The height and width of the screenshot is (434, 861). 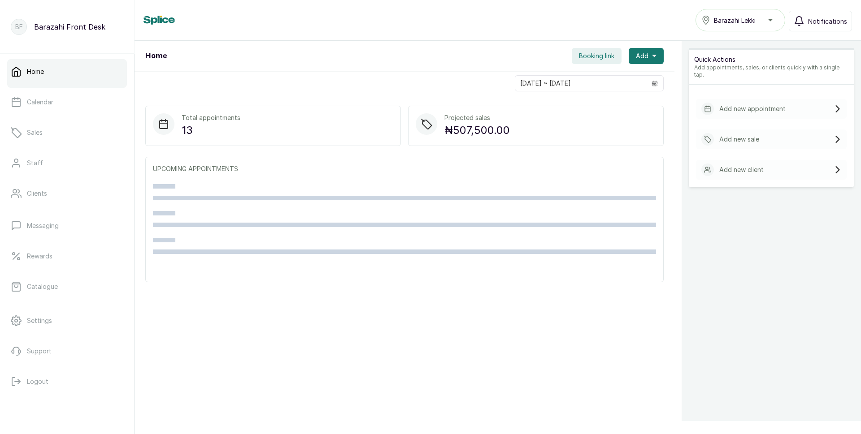 What do you see at coordinates (820, 21) in the screenshot?
I see `button: Notifications` at bounding box center [820, 21].